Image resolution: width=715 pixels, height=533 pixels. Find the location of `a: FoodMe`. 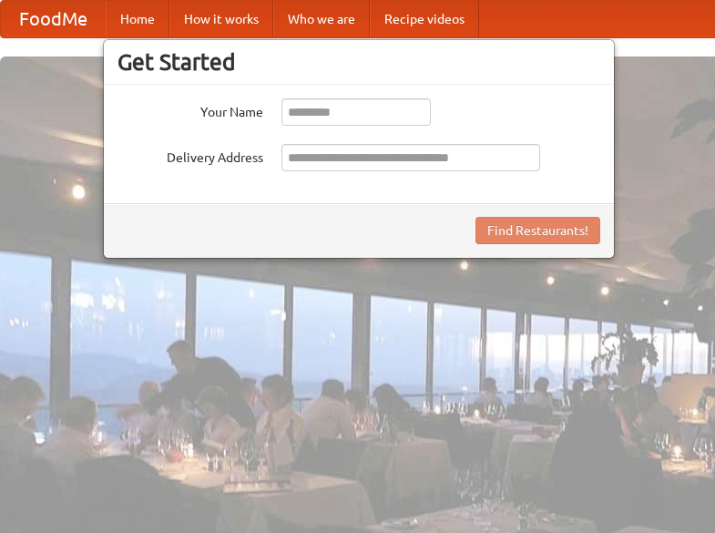

a: FoodMe is located at coordinates (53, 19).